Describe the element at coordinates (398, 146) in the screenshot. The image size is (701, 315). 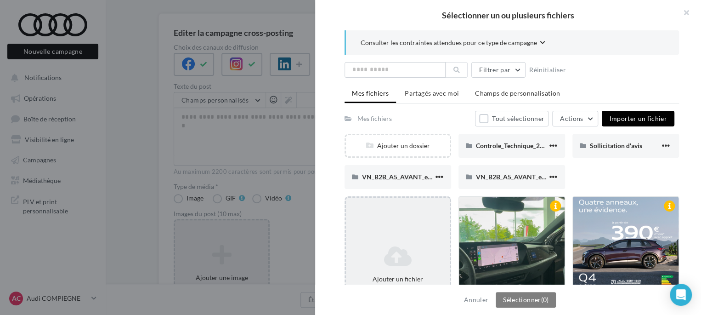
I see `div: Ajouter un dossier` at that location.